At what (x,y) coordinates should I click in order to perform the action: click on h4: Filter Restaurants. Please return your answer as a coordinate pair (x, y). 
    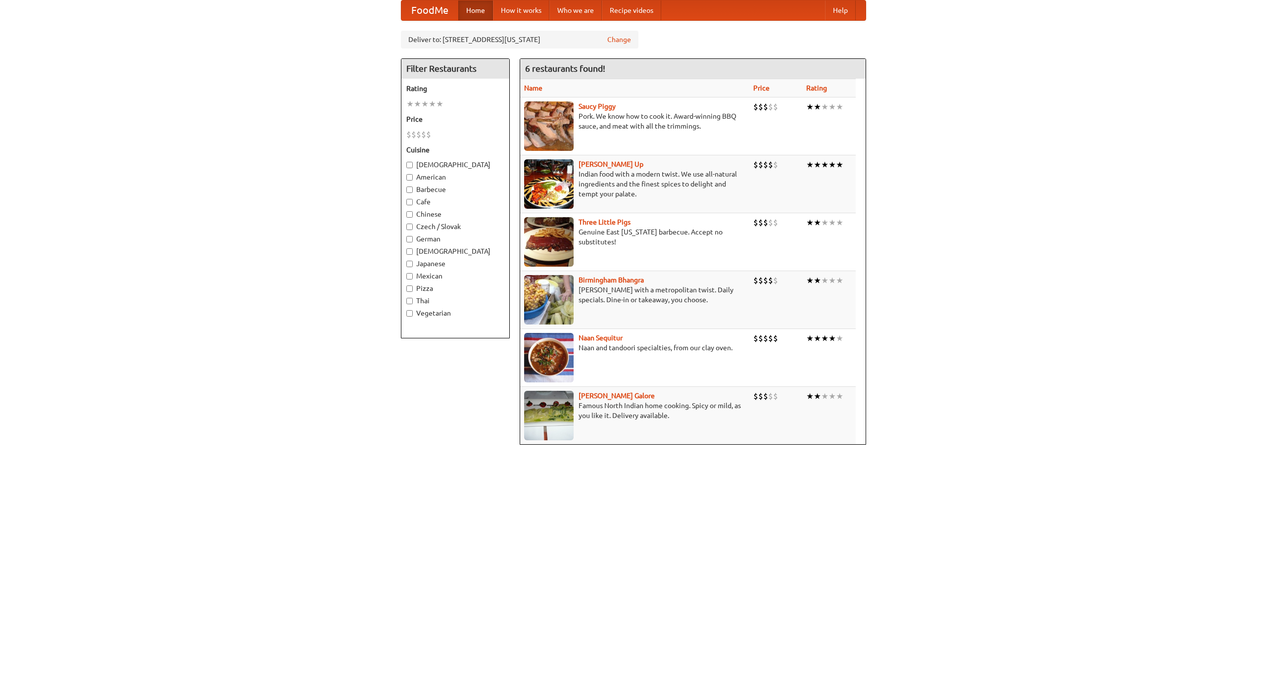
    Looking at the image, I should click on (455, 69).